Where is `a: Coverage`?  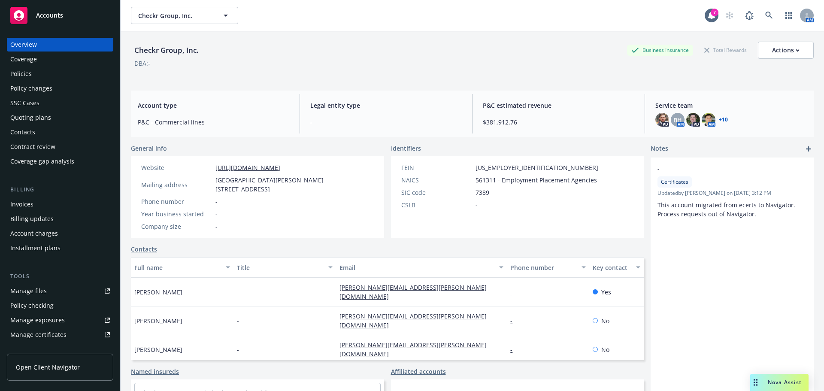 a: Coverage is located at coordinates (60, 59).